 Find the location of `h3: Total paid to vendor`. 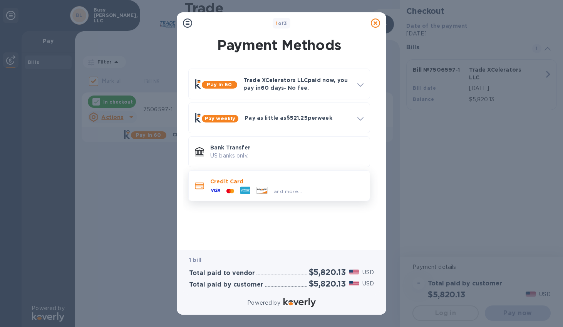

h3: Total paid to vendor is located at coordinates (222, 273).